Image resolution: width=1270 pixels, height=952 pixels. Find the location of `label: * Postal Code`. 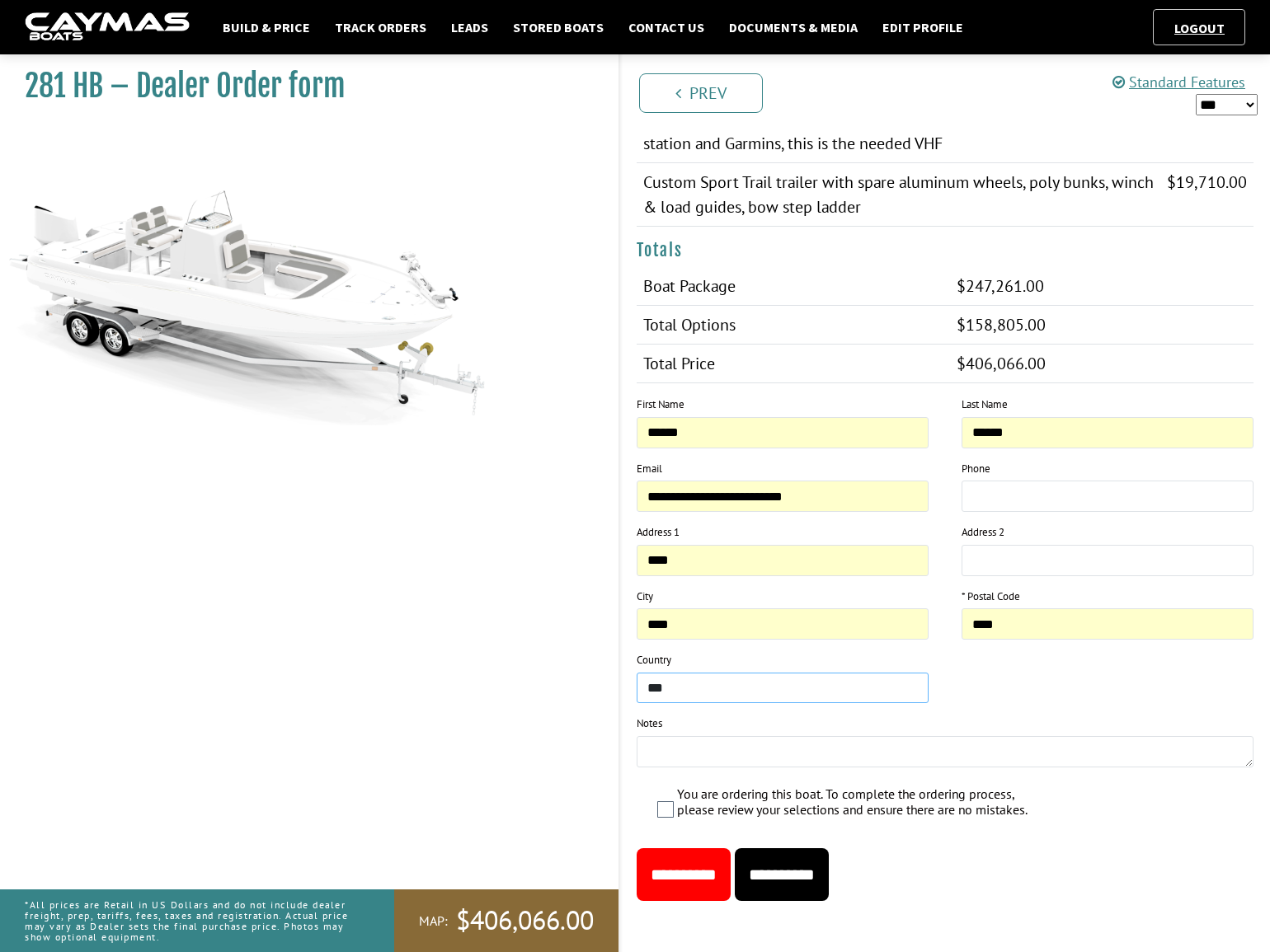

label: * Postal Code is located at coordinates (991, 597).